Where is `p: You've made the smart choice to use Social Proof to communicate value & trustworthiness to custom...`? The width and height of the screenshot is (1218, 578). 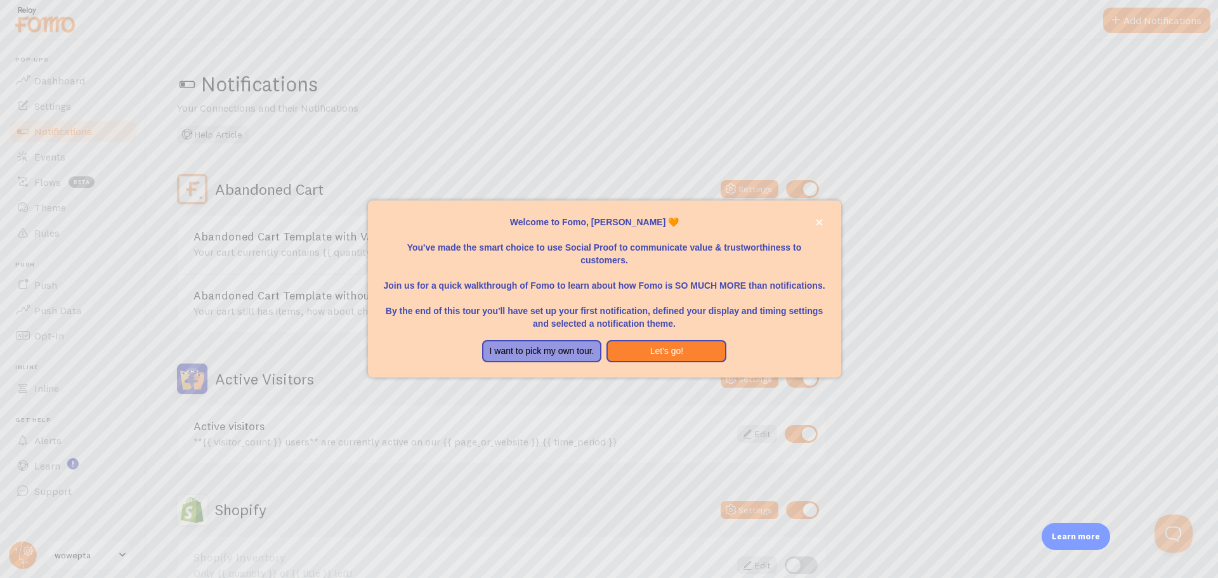 p: You've made the smart choice to use Social Proof to communicate value & trustworthiness to custom... is located at coordinates (605, 247).